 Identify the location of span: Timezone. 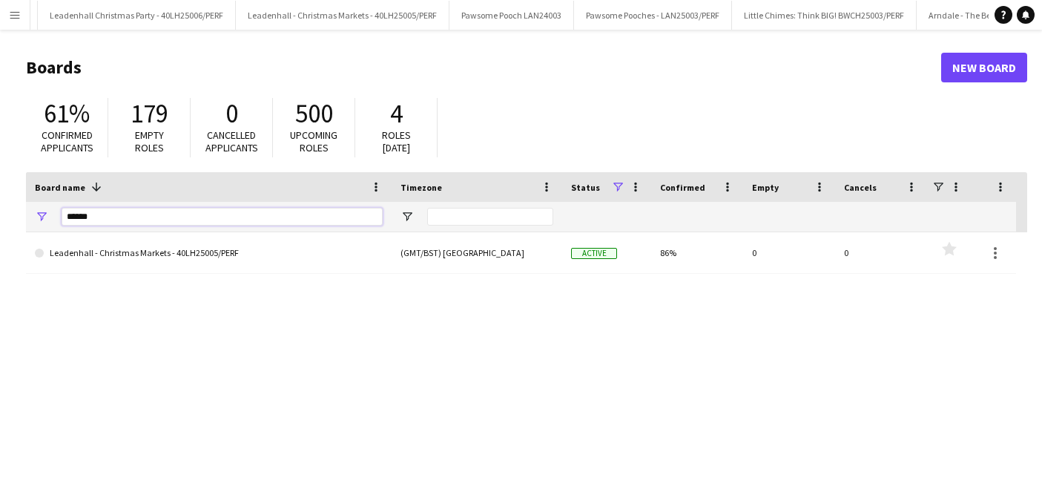
(421, 187).